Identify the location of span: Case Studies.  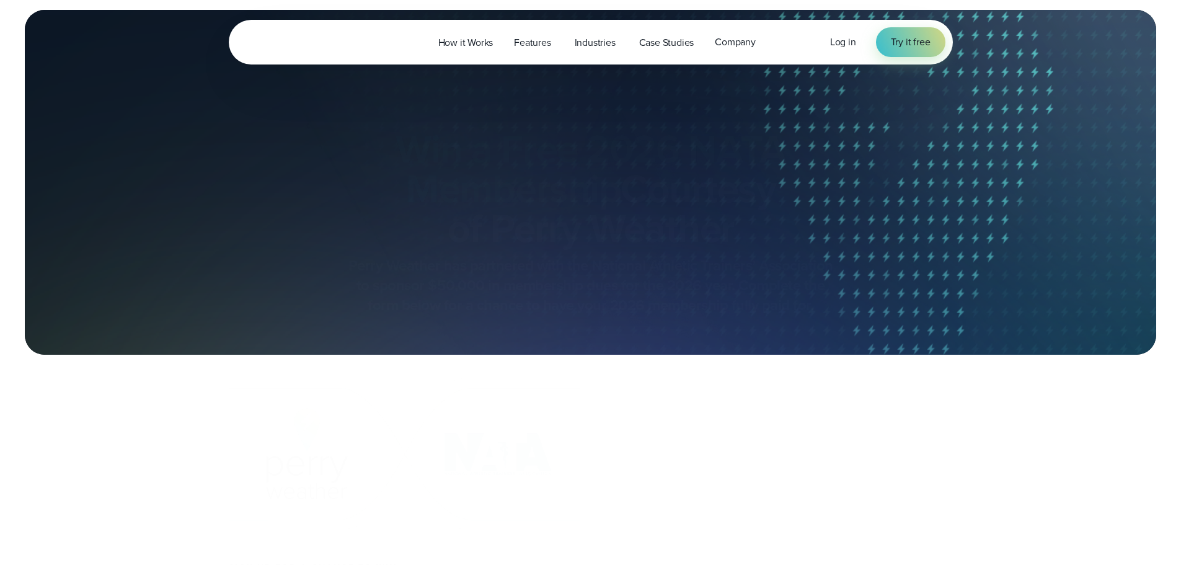
(666, 43).